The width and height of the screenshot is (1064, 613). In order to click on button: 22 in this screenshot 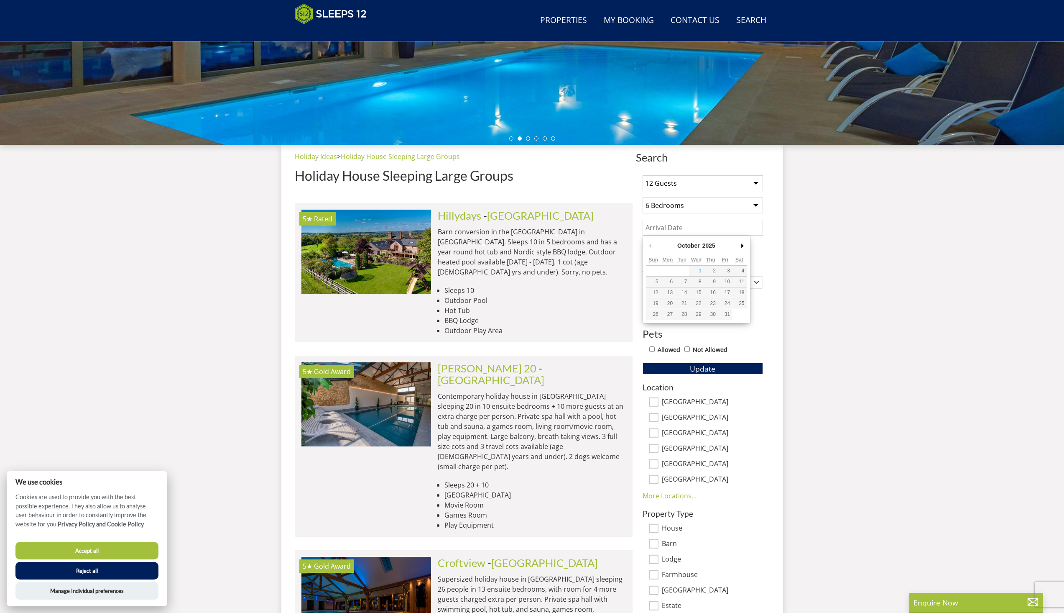, I will do `click(696, 303)`.